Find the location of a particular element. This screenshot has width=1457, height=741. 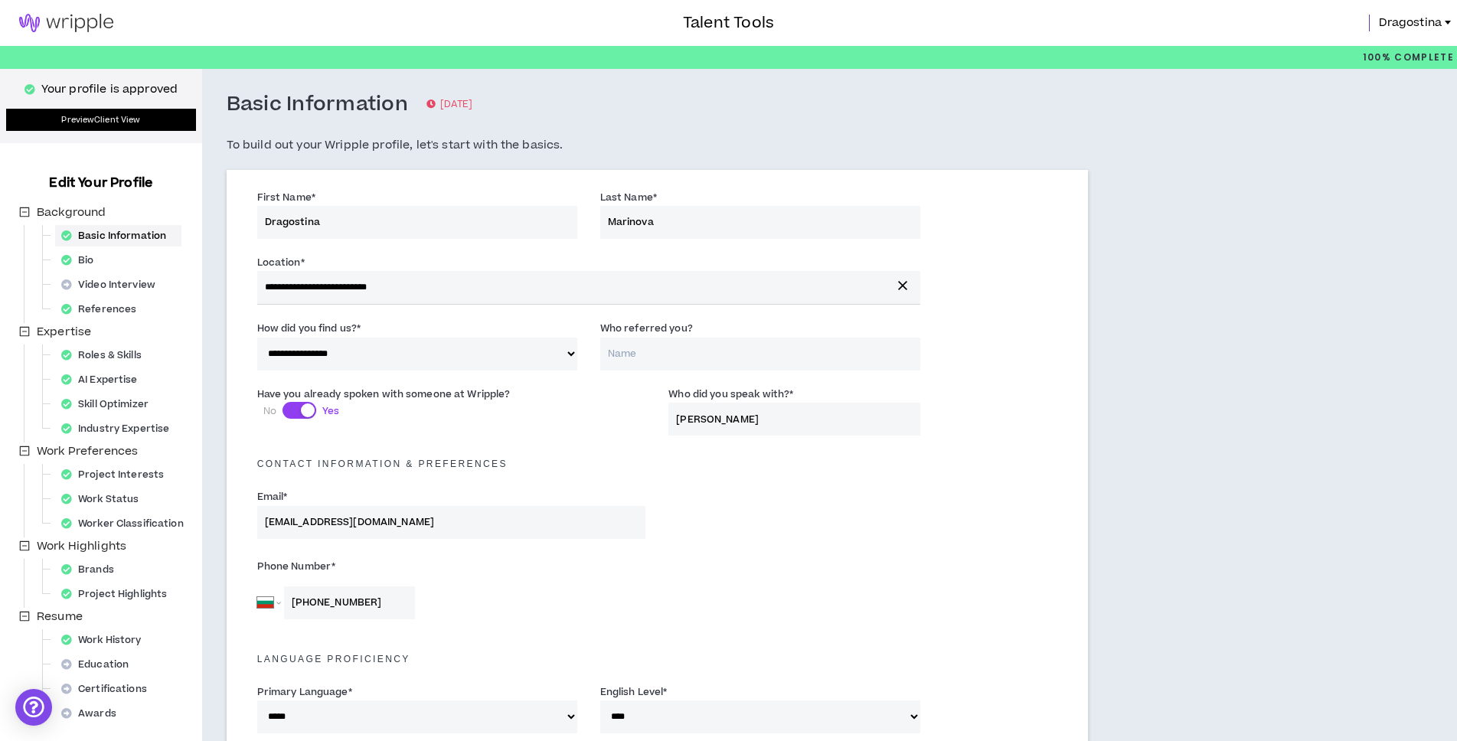

div: References is located at coordinates (103, 309).